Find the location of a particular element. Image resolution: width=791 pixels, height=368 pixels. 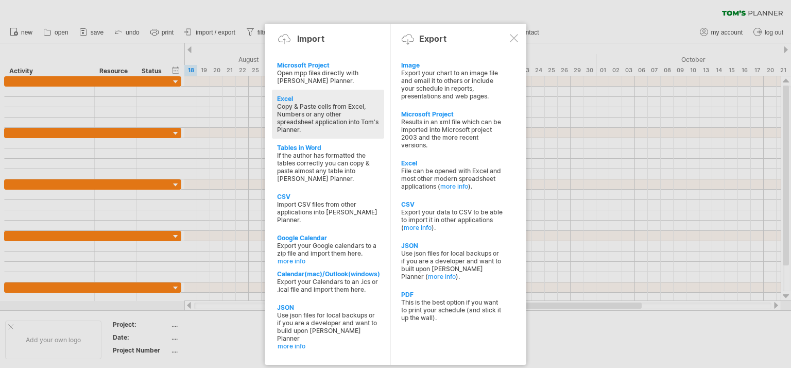

div: Results in an xml file which can be imported into Microsoft project 2003 and the more recent vers... is located at coordinates (452, 133).